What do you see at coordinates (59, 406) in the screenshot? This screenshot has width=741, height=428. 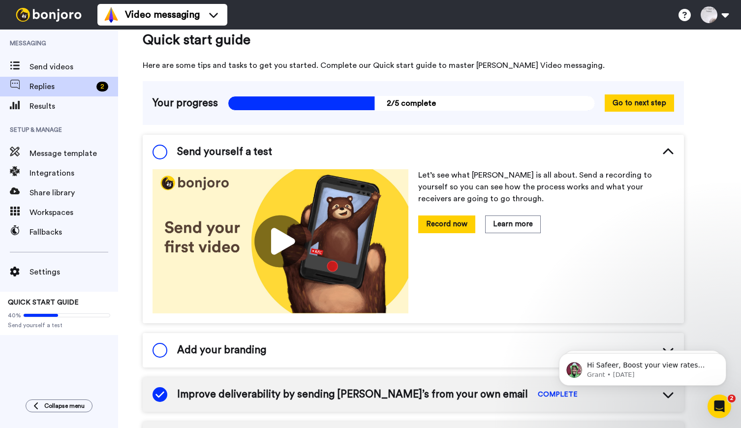 I see `button: Collapse menu` at bounding box center [59, 406].